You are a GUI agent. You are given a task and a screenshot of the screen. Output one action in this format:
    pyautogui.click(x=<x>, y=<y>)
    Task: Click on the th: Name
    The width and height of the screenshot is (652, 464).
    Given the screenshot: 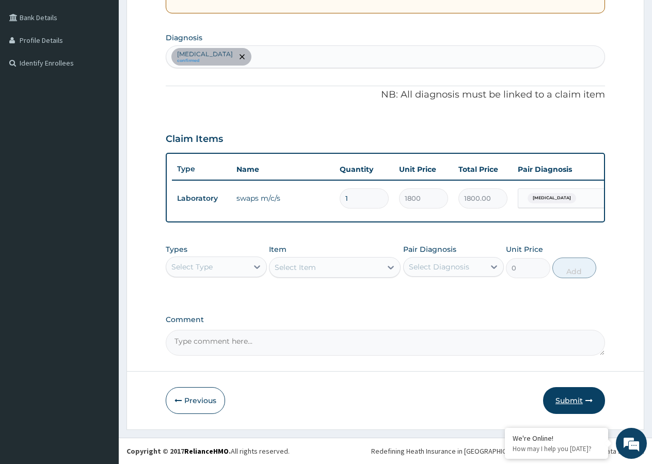 What is the action you would take?
    pyautogui.click(x=283, y=169)
    